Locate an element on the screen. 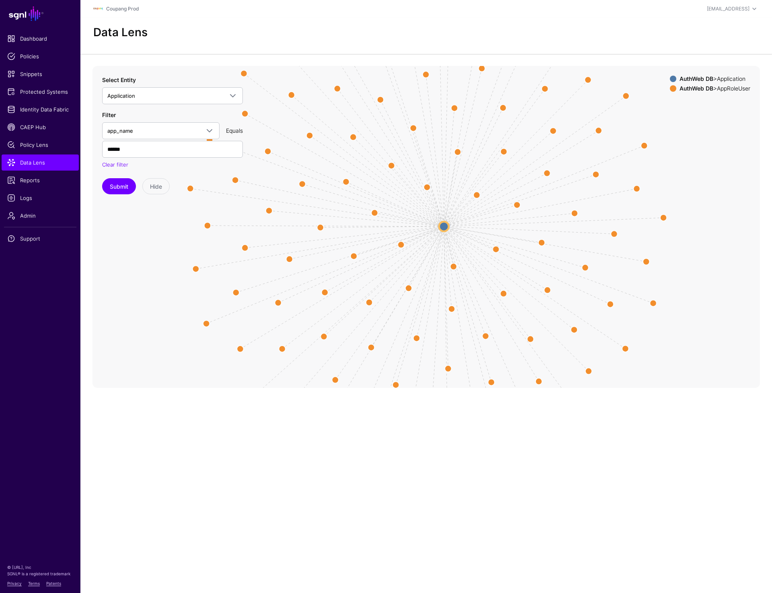 The image size is (772, 593). a: Logs is located at coordinates (40, 198).